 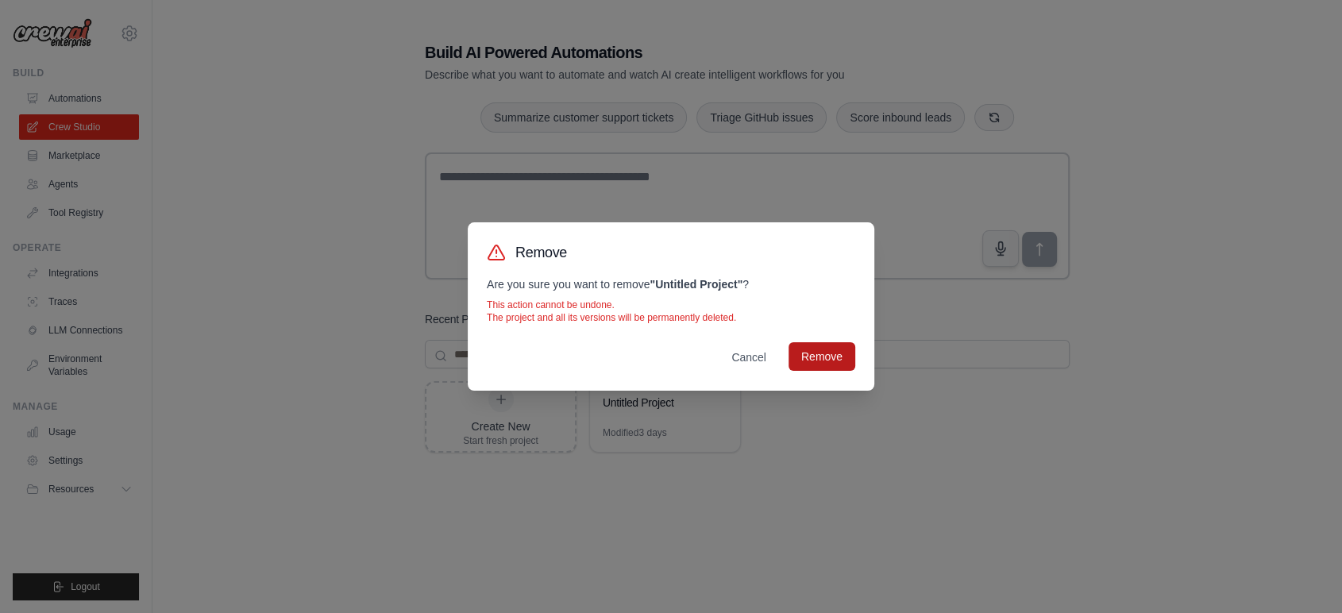 I want to click on button: Remove, so click(x=822, y=357).